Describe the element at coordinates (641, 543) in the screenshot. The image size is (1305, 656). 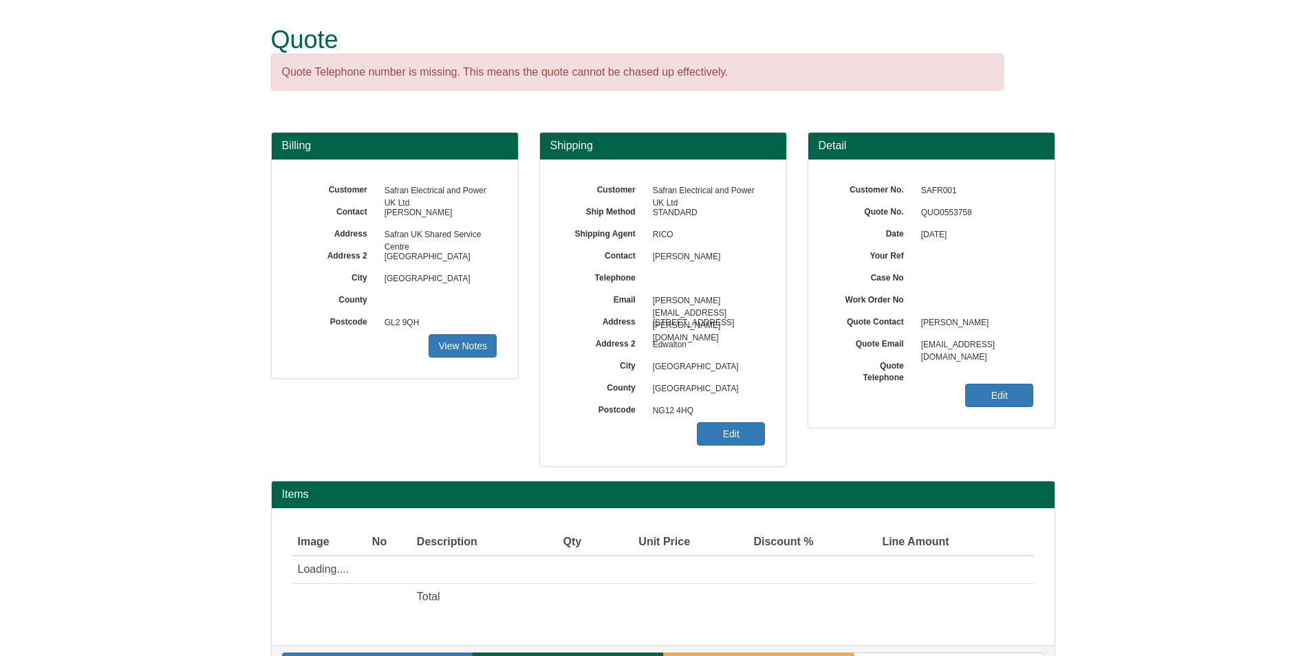
I see `th: Unit Price` at that location.